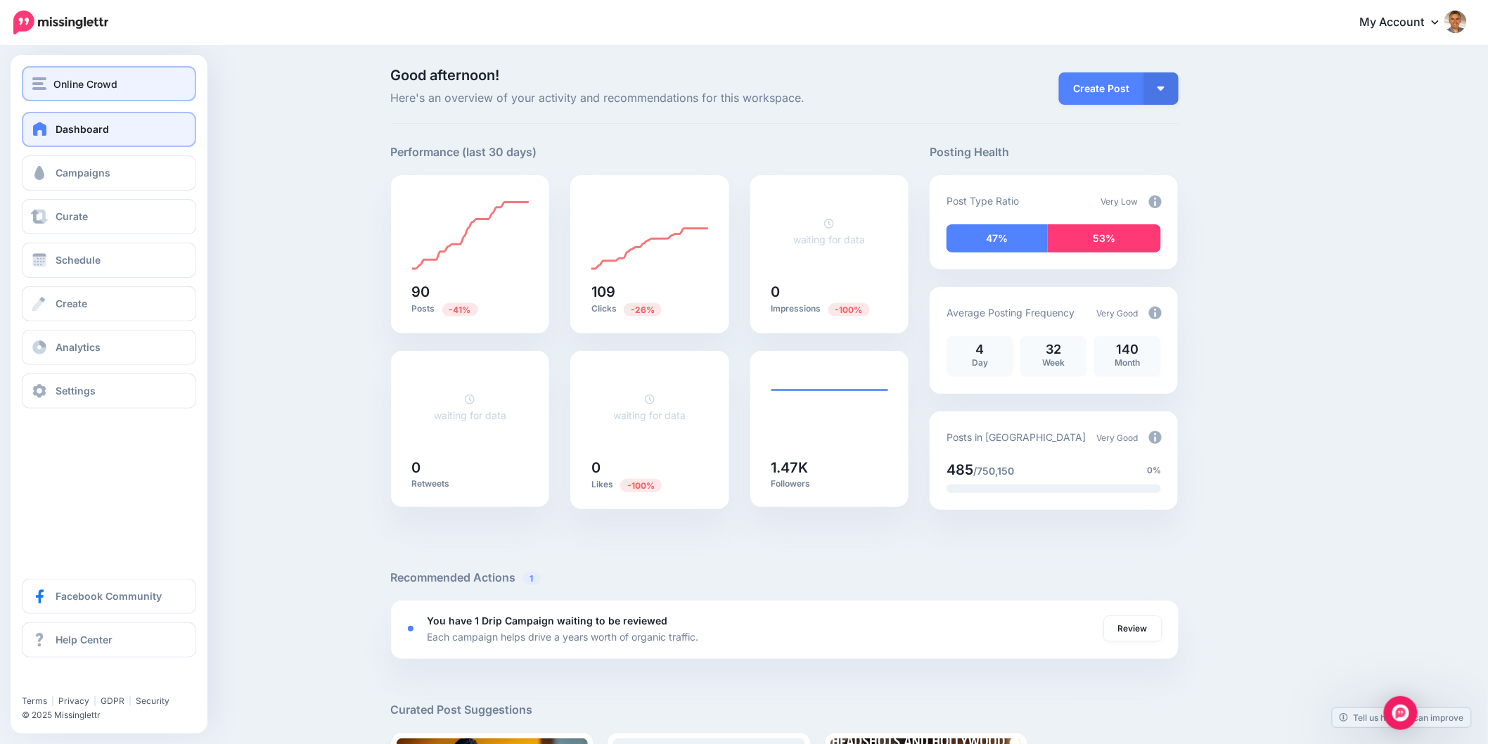 This screenshot has width=1488, height=744. What do you see at coordinates (470, 292) in the screenshot?
I see `h5: 90` at bounding box center [470, 292].